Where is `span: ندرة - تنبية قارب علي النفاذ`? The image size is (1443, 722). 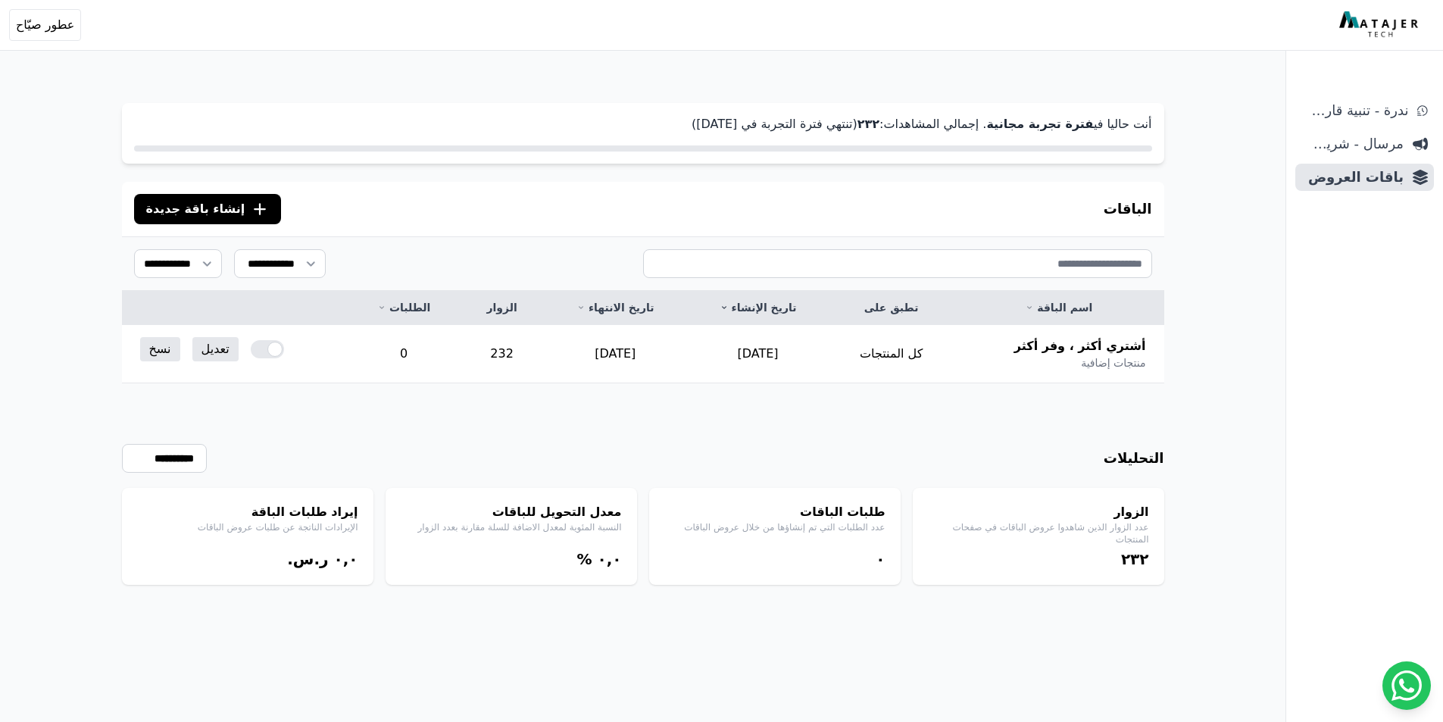
span: ندرة - تنبية قارب علي النفاذ is located at coordinates (1354, 111).